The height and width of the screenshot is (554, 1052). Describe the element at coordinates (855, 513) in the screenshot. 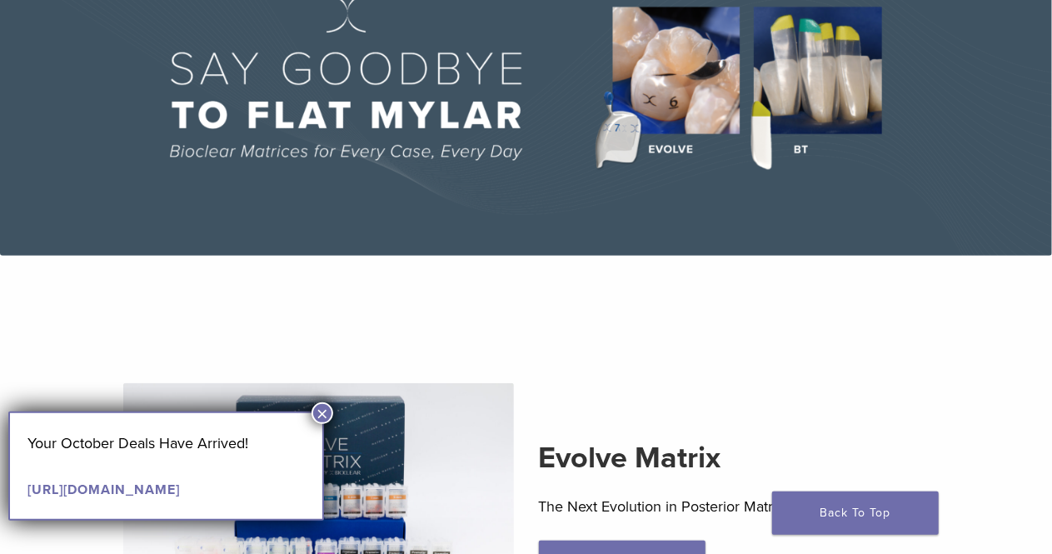

I see `a: Back To Top` at that location.